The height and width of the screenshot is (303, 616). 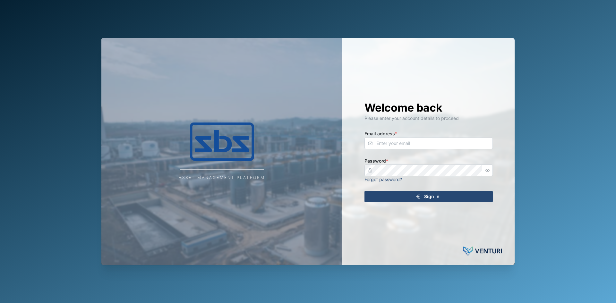 I want to click on h1: Welcome back, so click(x=429, y=108).